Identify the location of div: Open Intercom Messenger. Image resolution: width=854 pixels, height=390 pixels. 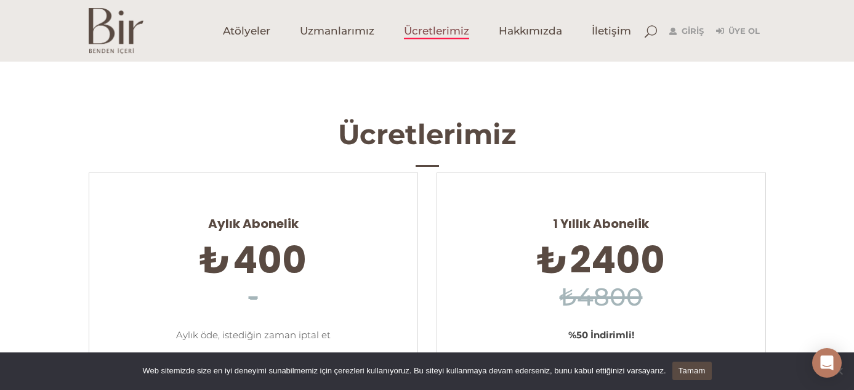
(827, 363).